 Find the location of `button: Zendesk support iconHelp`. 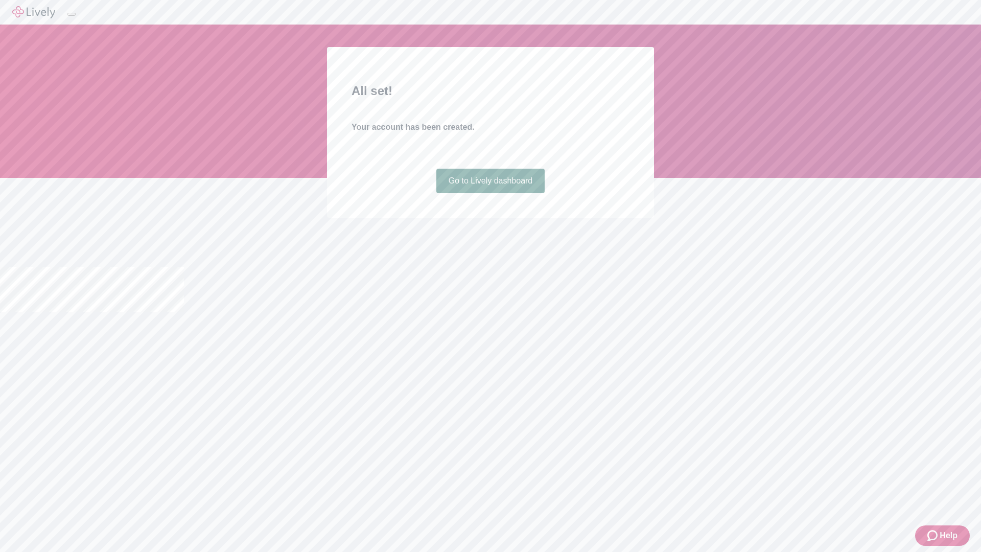

button: Zendesk support iconHelp is located at coordinates (942, 535).